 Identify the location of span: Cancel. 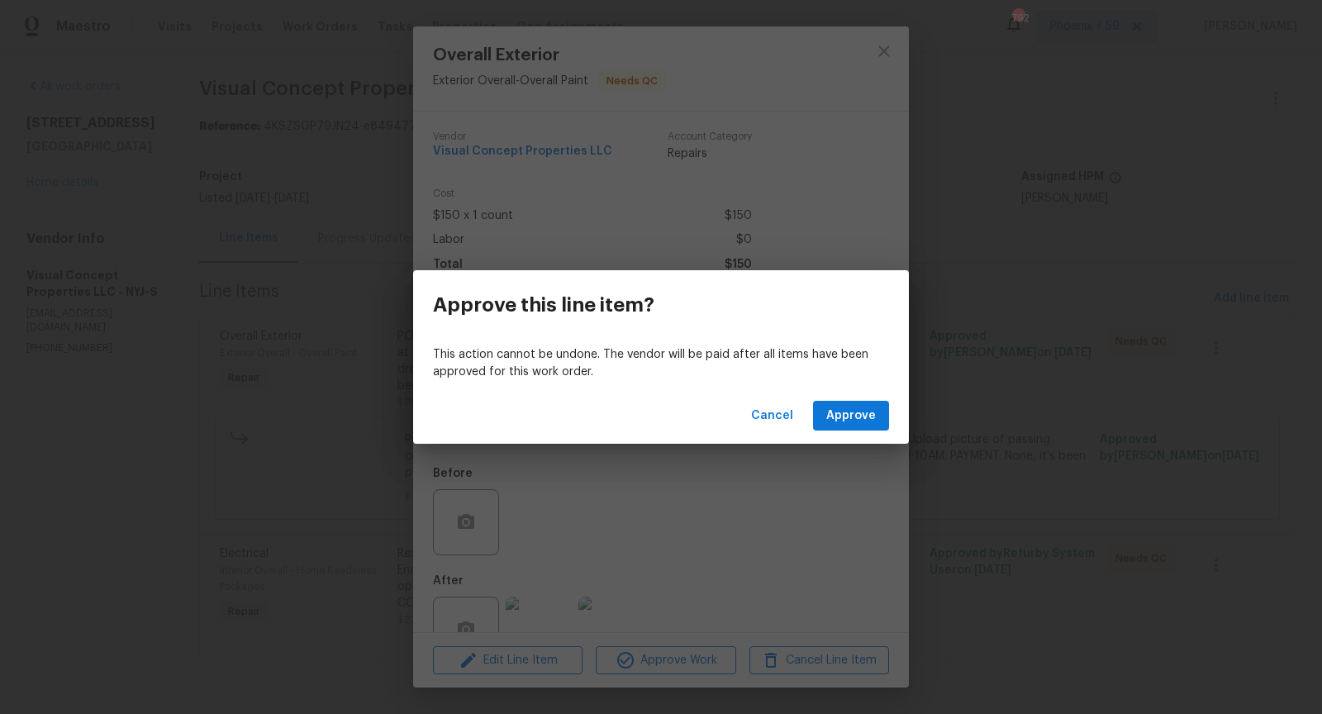
(772, 416).